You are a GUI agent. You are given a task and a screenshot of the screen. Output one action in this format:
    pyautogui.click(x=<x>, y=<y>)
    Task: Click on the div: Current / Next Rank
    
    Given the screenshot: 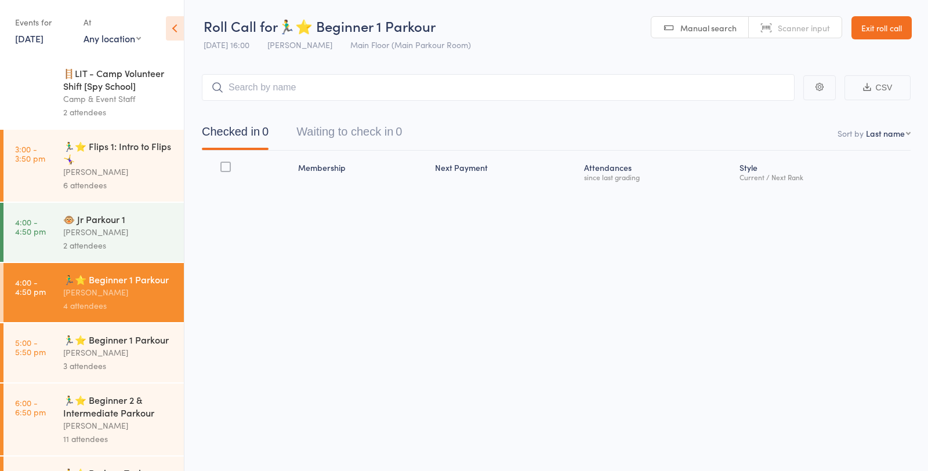 What is the action you would take?
    pyautogui.click(x=822, y=177)
    